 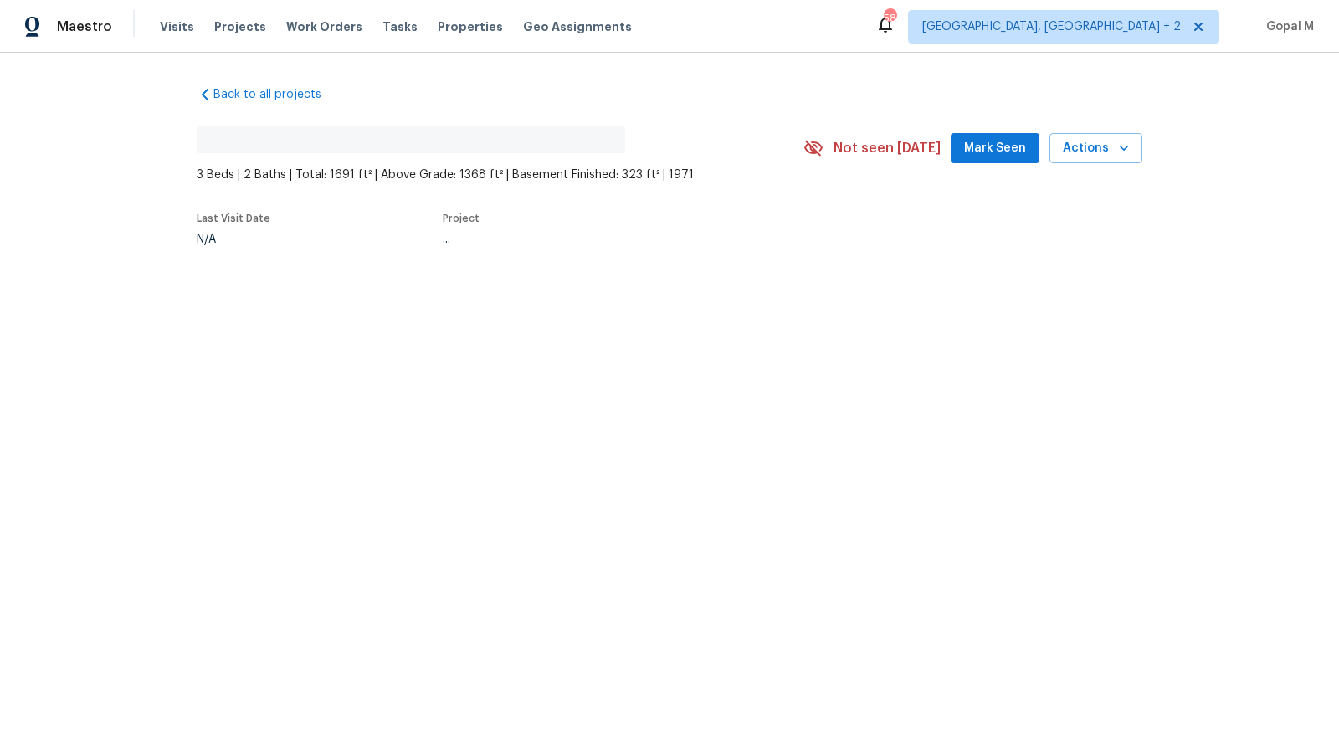 I want to click on span: Maestro, so click(x=85, y=27).